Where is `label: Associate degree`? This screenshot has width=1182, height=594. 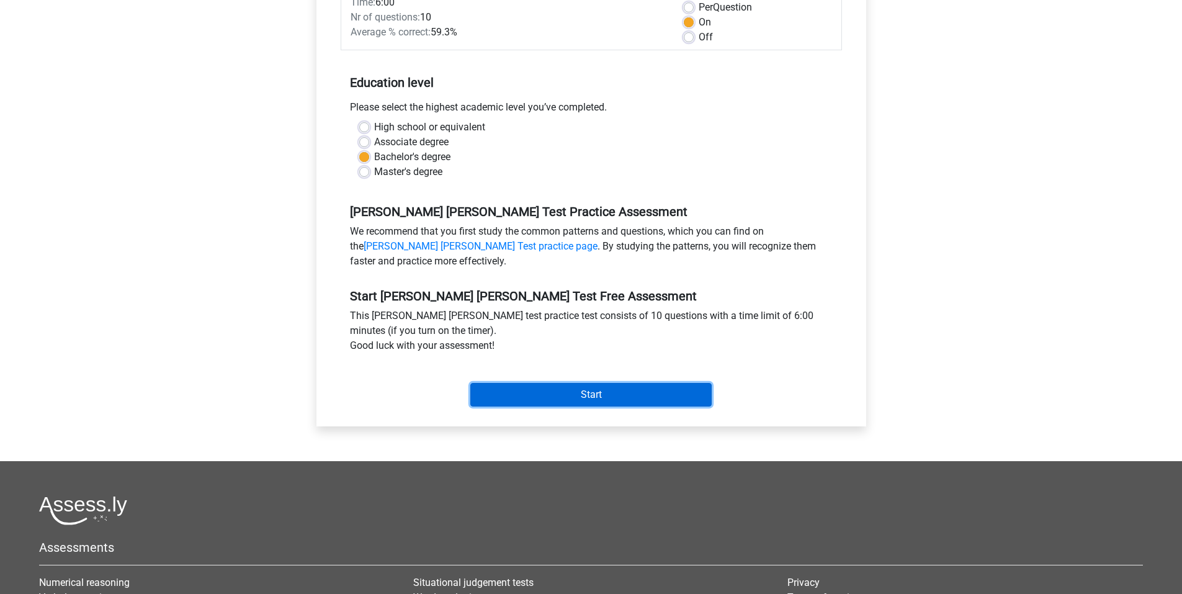
label: Associate degree is located at coordinates (411, 142).